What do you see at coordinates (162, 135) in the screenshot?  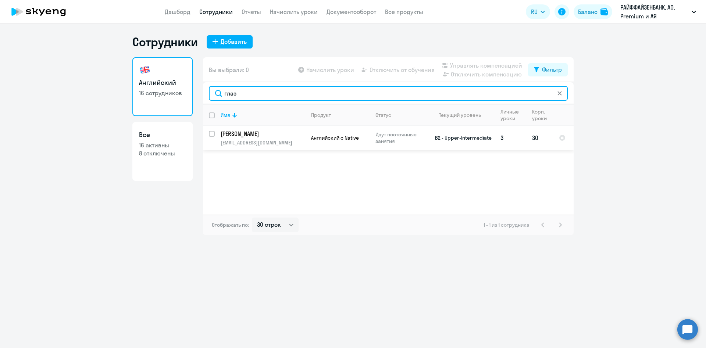 I see `h3: Все` at bounding box center [162, 135].